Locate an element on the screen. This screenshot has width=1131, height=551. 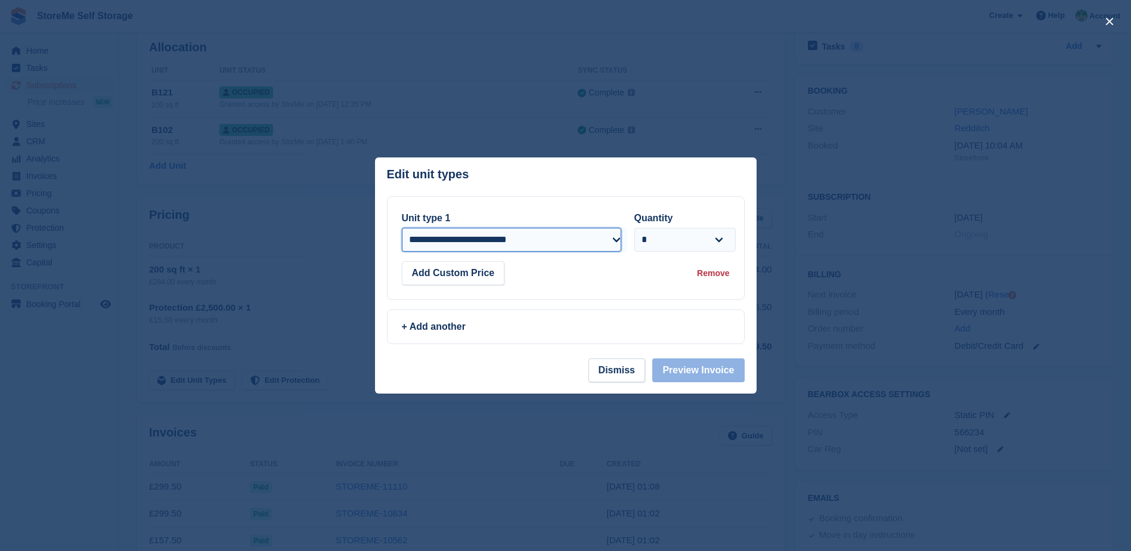
label: Unit type 1 is located at coordinates (426, 218).